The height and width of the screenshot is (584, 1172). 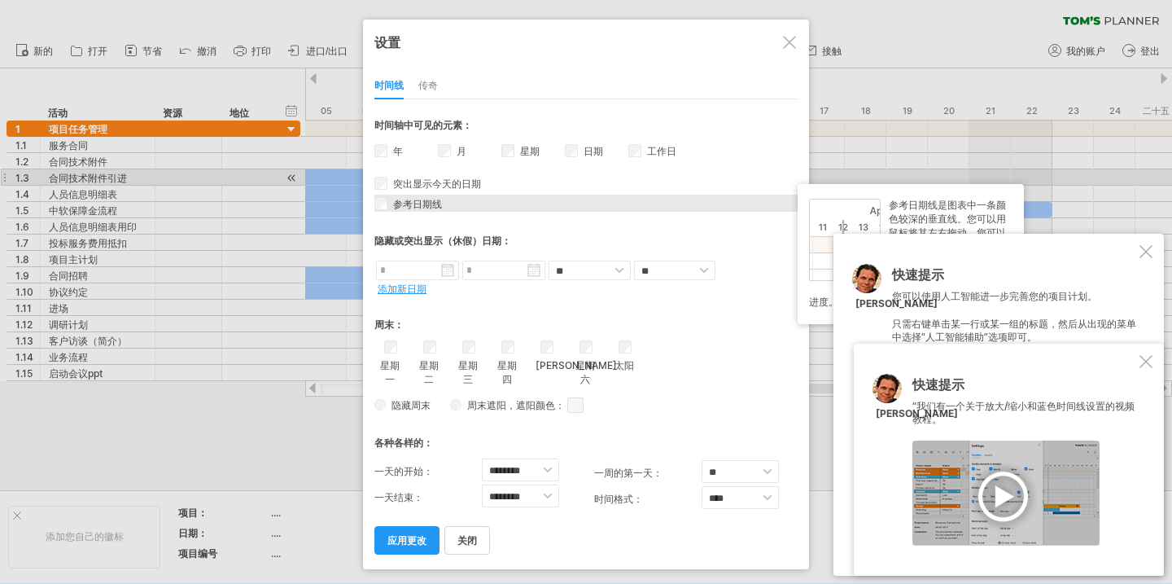 What do you see at coordinates (404, 471) in the screenshot?
I see `font: 一天的开始：` at bounding box center [404, 471].